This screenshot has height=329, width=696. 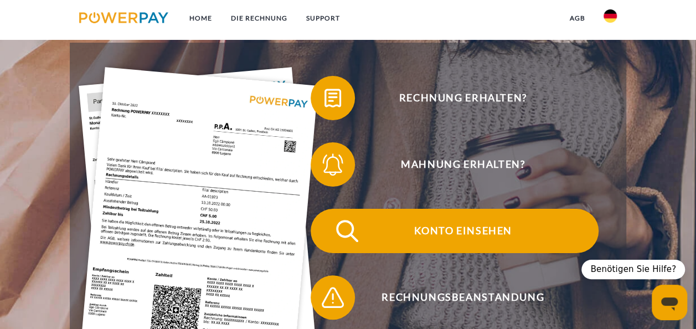 What do you see at coordinates (455, 297) in the screenshot?
I see `button: Rechnungsbeanstandung` at bounding box center [455, 297].